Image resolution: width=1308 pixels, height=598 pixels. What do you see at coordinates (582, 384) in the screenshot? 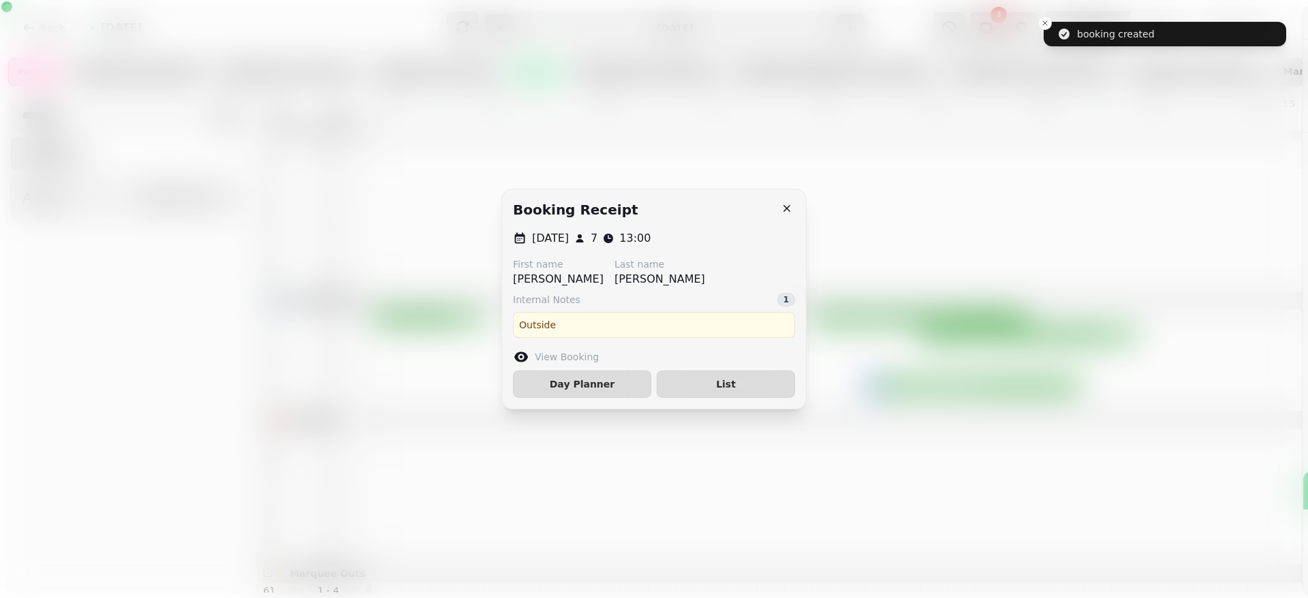
I see `span: Day Planner` at bounding box center [582, 384].